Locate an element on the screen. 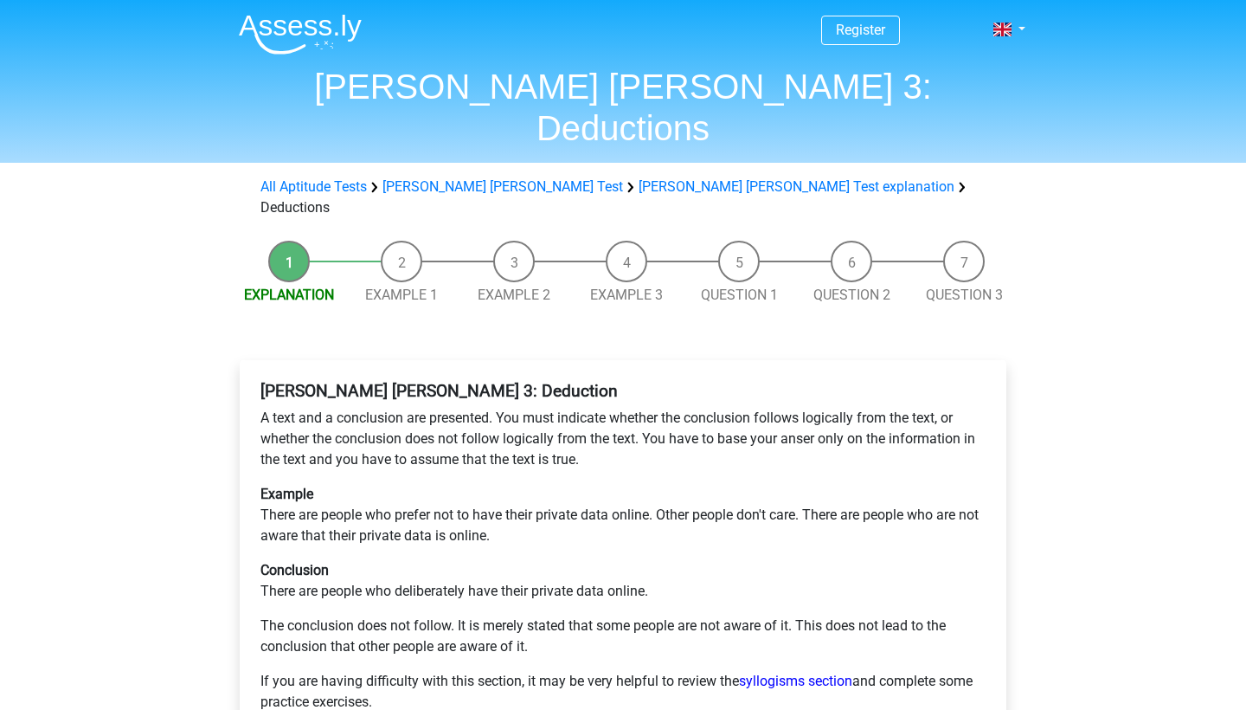 The width and height of the screenshot is (1246, 710). a: Example 1 is located at coordinates (402, 294).